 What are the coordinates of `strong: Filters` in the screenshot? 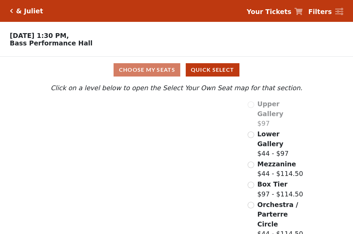 It's located at (319, 12).